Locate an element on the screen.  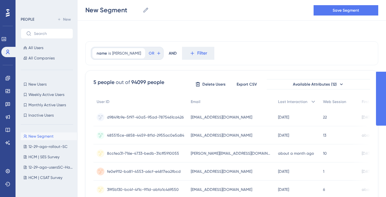
span: Export CSV is located at coordinates (247, 84).